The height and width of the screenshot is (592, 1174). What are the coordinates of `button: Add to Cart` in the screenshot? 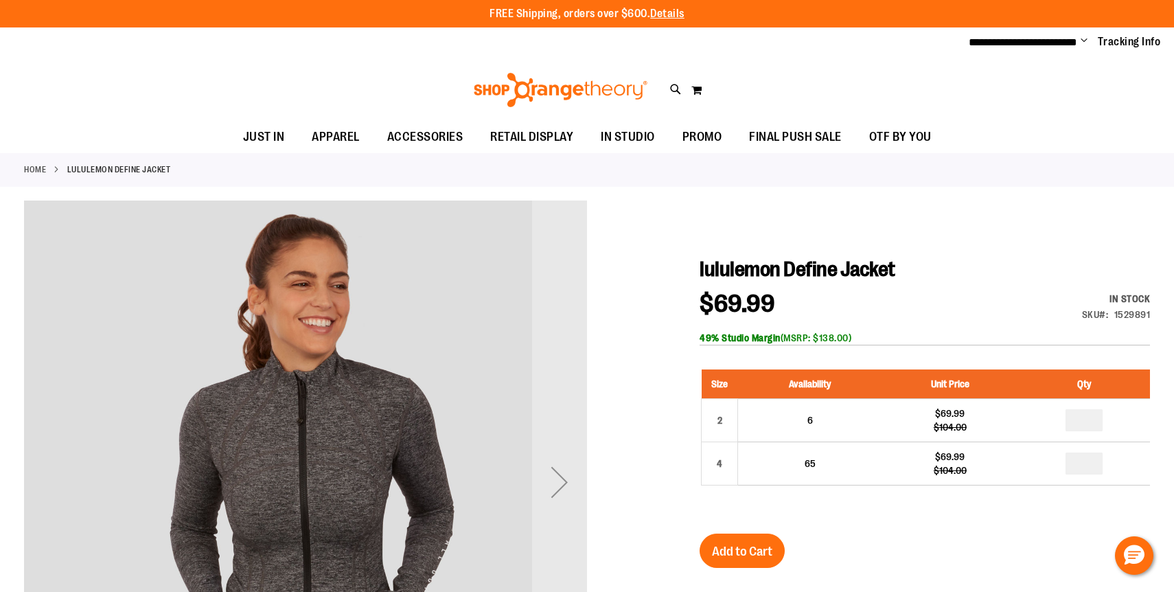 It's located at (742, 550).